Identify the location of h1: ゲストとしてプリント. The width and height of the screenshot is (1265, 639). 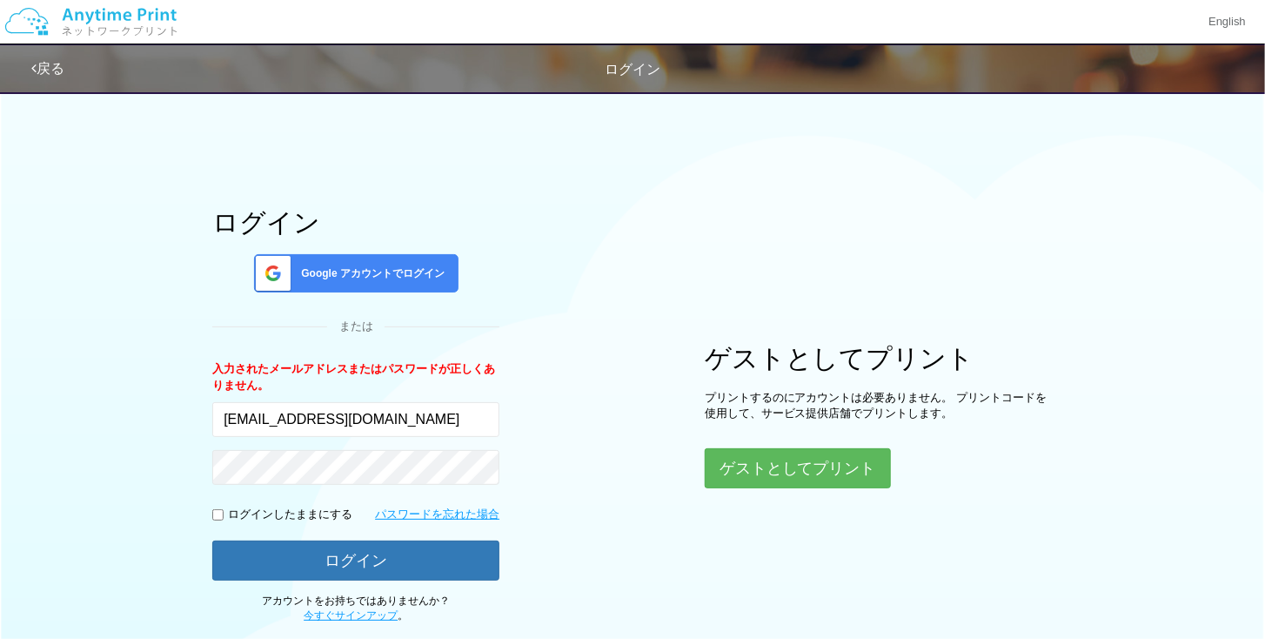
(879, 358).